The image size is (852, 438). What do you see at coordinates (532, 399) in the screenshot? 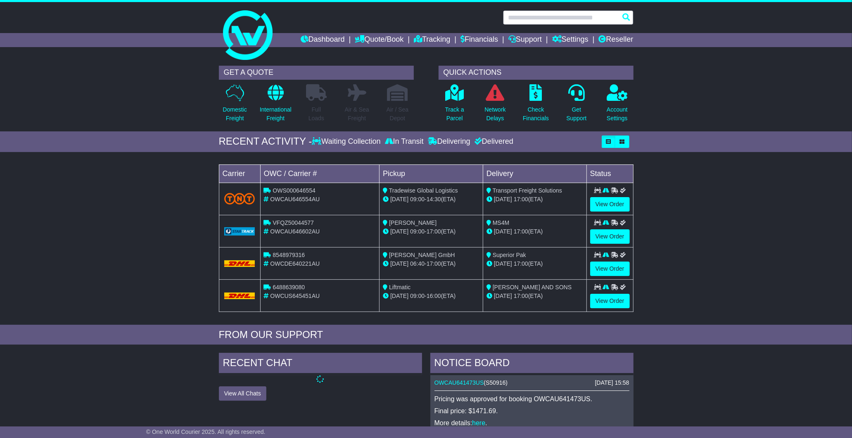
I see `p: Pricing was approved for booking OWCAU641473US.` at bounding box center [532, 399].